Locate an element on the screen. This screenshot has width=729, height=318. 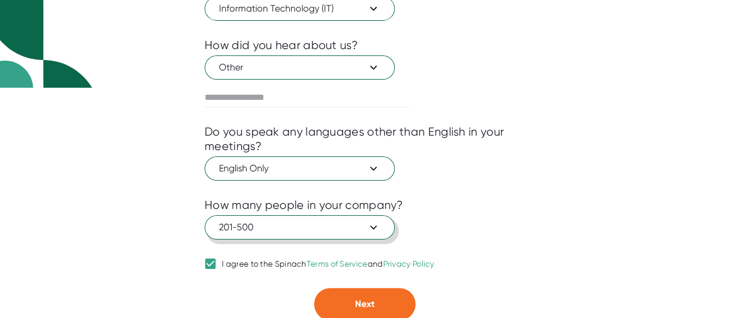
span: Information Technology (IT) is located at coordinates (300, 9).